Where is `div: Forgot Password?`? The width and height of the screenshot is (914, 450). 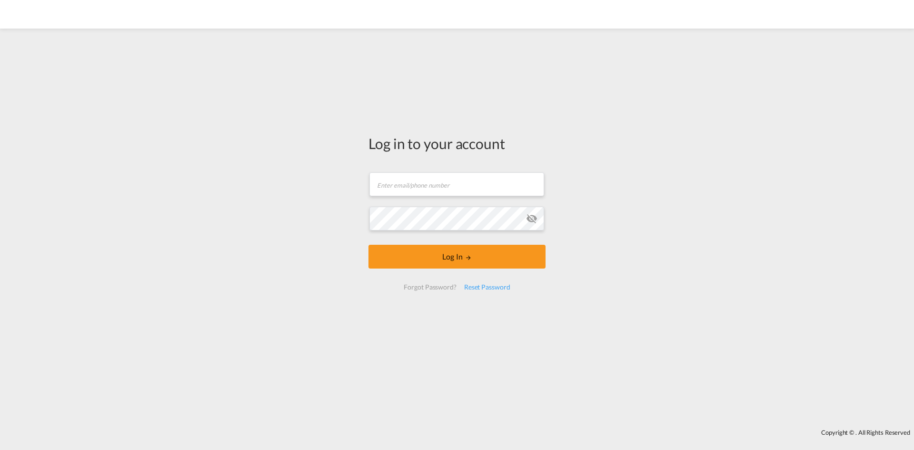
div: Forgot Password? is located at coordinates (430, 287).